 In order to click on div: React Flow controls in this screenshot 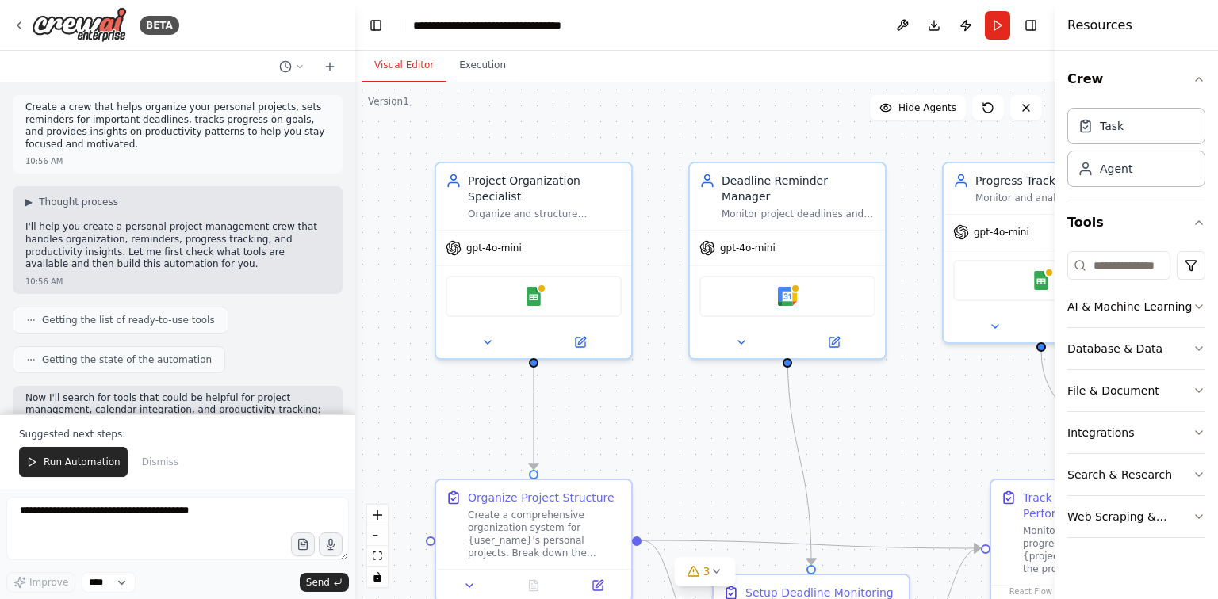, I will do `click(377, 546)`.